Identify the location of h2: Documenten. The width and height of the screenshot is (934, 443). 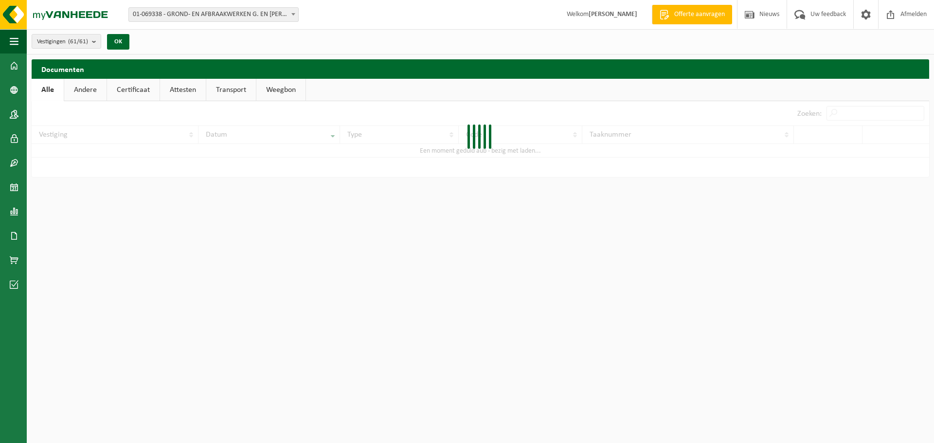
(480, 69).